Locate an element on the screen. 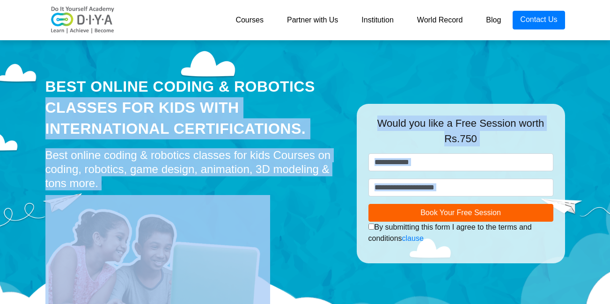 Image resolution: width=610 pixels, height=304 pixels. a: Institution is located at coordinates (377, 20).